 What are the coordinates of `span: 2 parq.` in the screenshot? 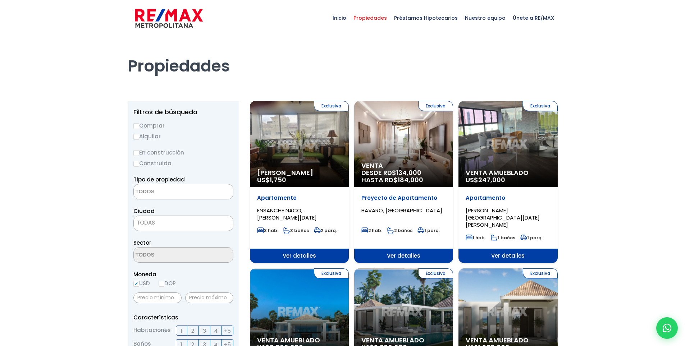 It's located at (325, 230).